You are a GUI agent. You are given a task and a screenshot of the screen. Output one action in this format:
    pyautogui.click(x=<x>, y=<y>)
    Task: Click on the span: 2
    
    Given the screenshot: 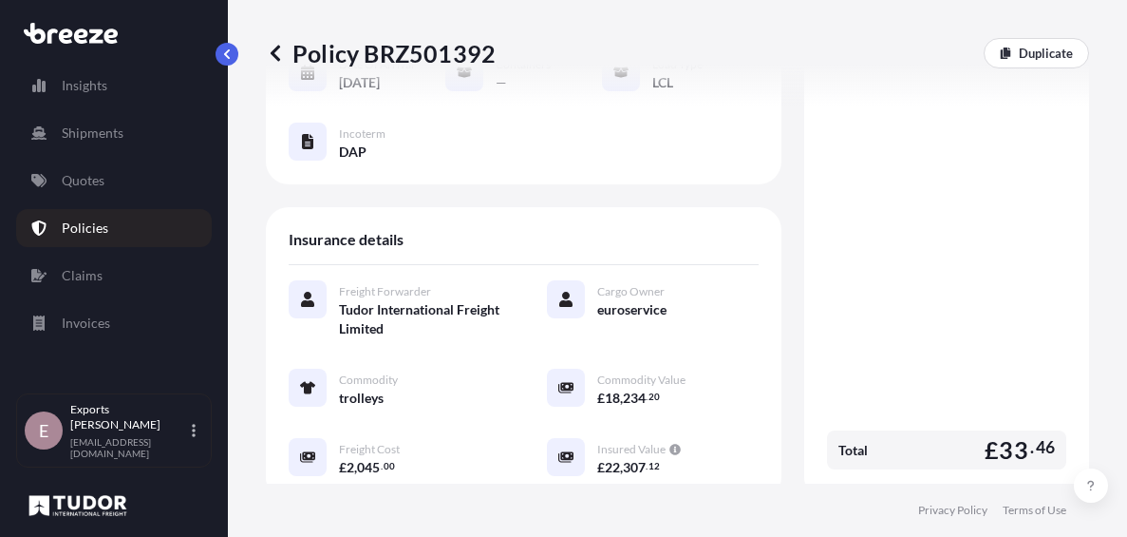 What is the action you would take?
    pyautogui.click(x=350, y=467)
    